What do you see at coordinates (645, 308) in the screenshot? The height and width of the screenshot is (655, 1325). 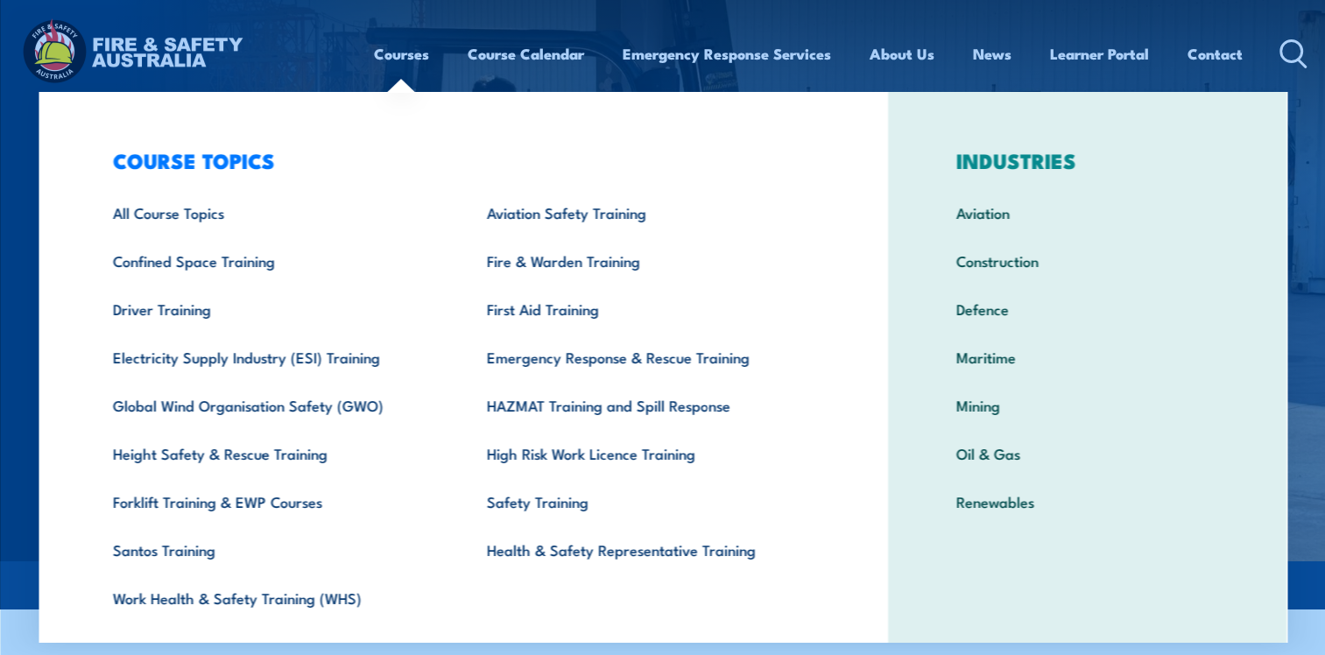 I see `a: First Aid Training` at bounding box center [645, 308].